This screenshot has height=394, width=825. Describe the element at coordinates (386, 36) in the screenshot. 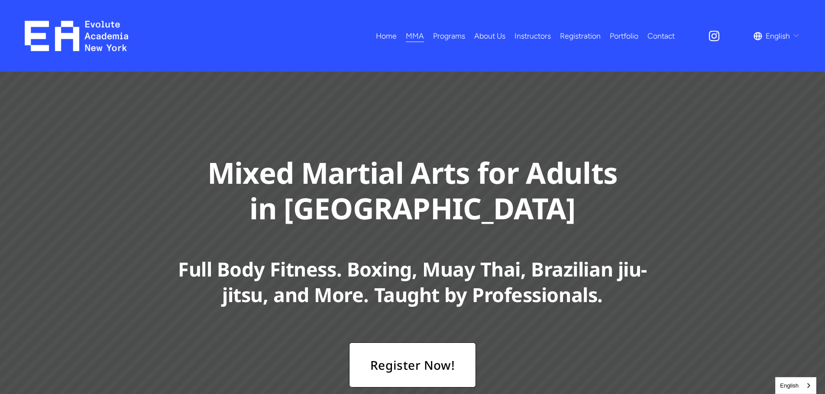

I see `a: Home` at that location.